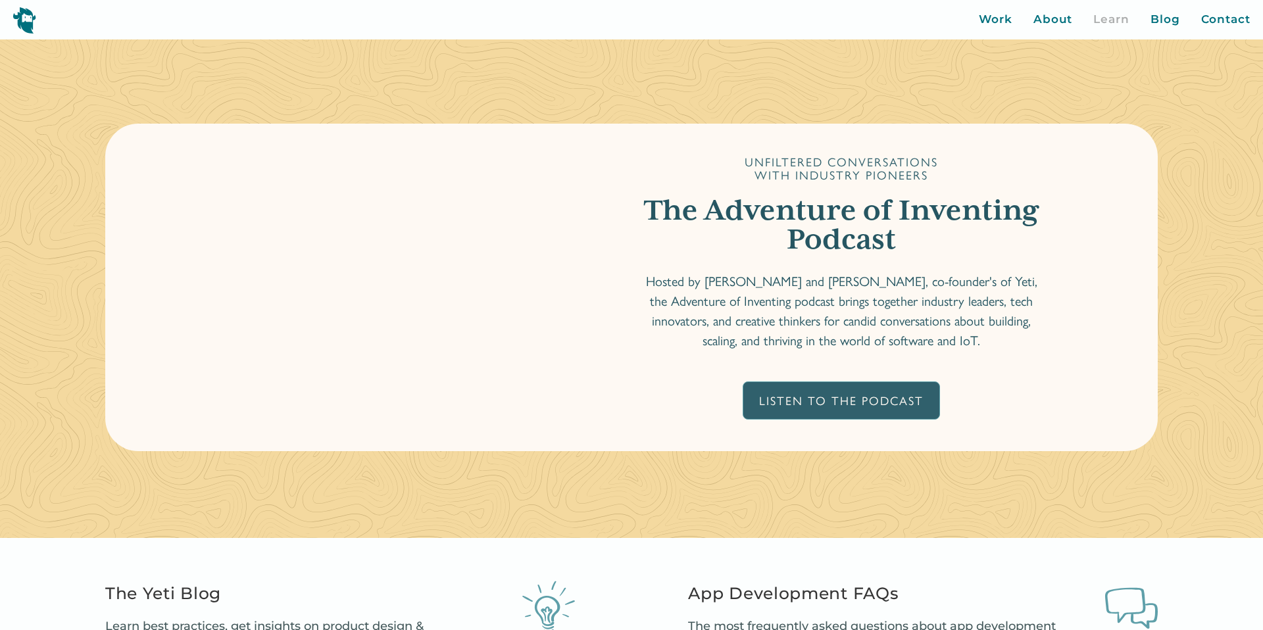 Image resolution: width=1263 pixels, height=630 pixels. I want to click on h1: The Adventure of Inventing Podcast, so click(841, 226).